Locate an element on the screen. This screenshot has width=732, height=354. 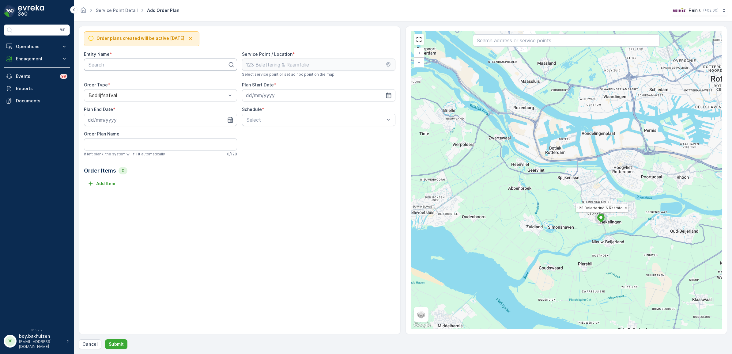
p: Add Item is located at coordinates (106, 184).